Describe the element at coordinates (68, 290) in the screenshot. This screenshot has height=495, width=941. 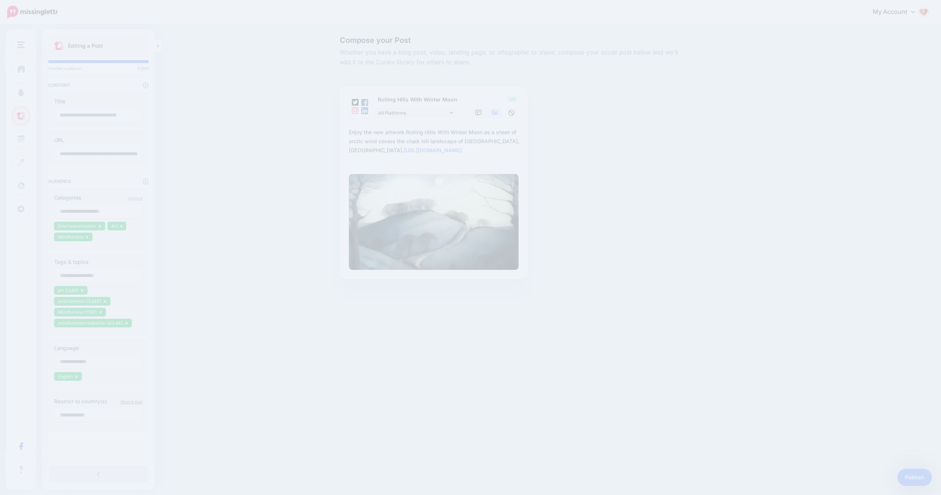
I see `span: art (134K)` at that location.